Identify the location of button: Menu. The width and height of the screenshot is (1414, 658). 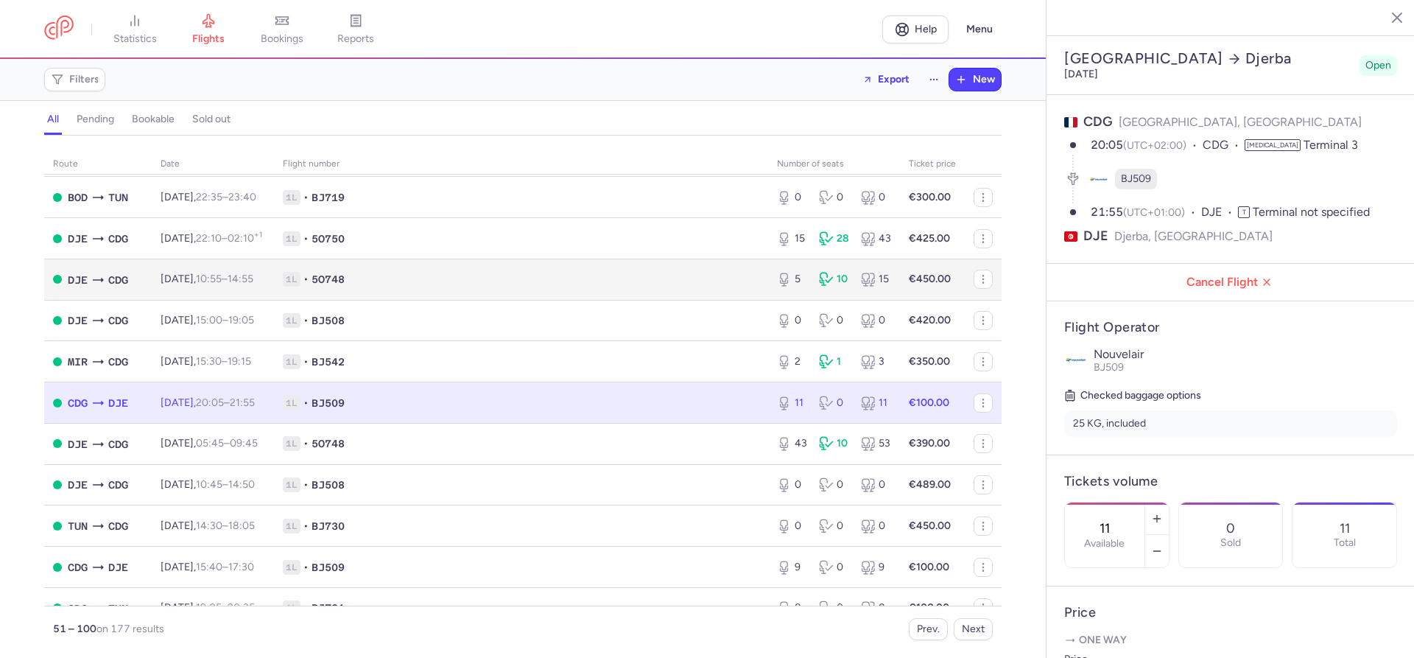
(980, 29).